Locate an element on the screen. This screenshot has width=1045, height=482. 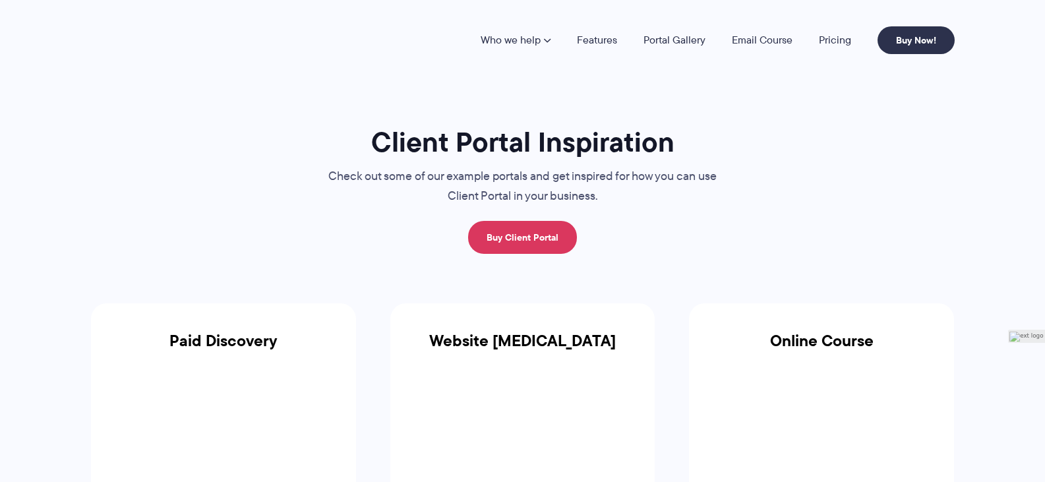
h3: Paid Discovery is located at coordinates (224, 349).